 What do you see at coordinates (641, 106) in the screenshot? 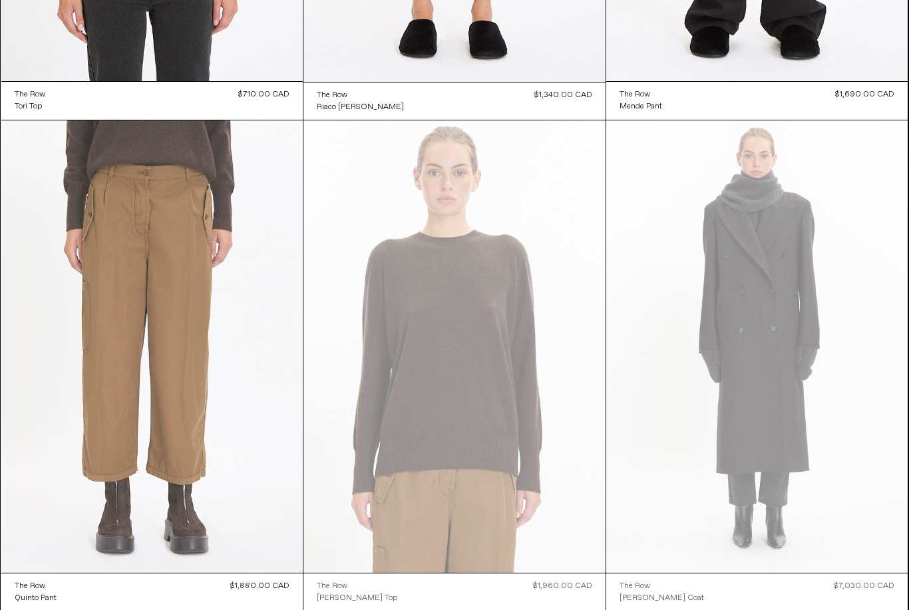
I see `div: Mende Pant` at bounding box center [641, 106].